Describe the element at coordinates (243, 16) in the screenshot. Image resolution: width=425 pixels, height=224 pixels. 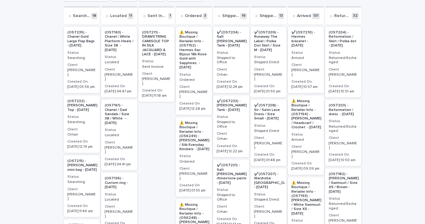
I see `p: 19` at that location.